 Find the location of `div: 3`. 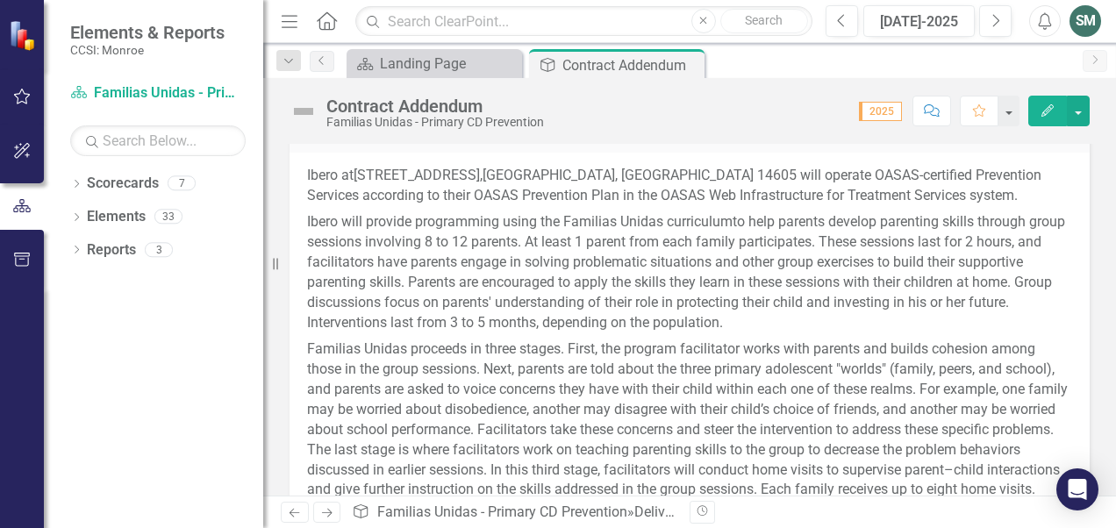

div: 3 is located at coordinates (159, 249).